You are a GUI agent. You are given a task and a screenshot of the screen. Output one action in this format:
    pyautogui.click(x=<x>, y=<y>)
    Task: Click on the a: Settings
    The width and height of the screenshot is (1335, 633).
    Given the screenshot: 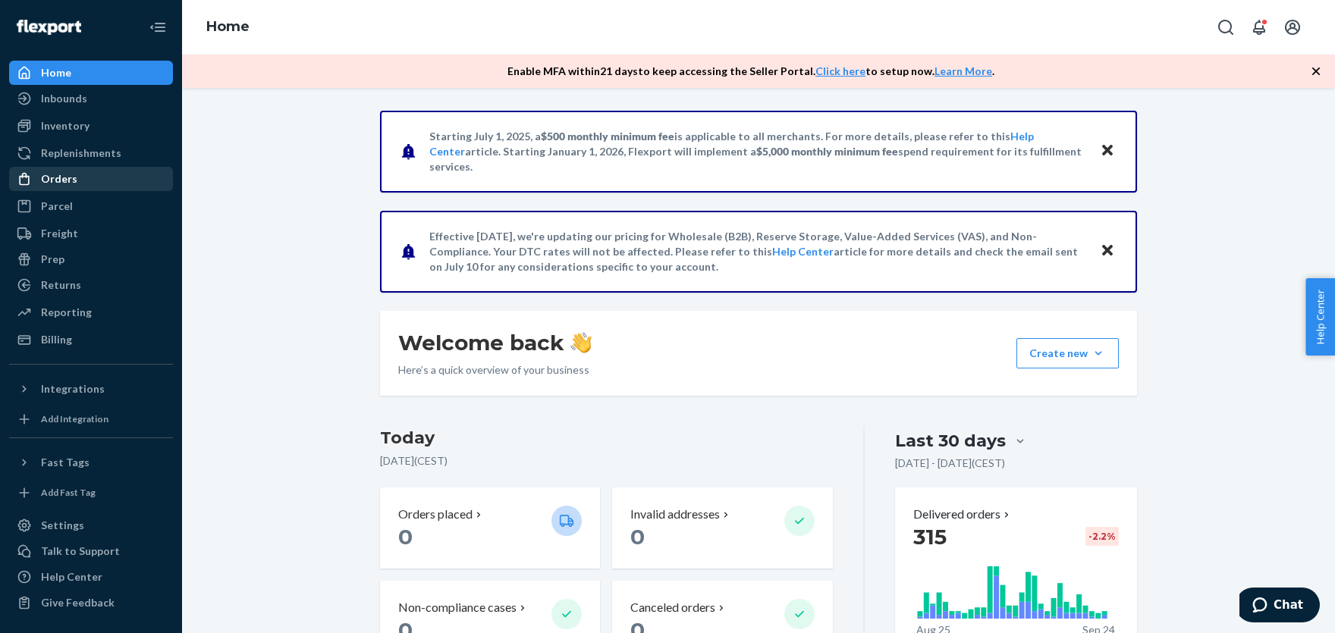 What is the action you would take?
    pyautogui.click(x=91, y=526)
    